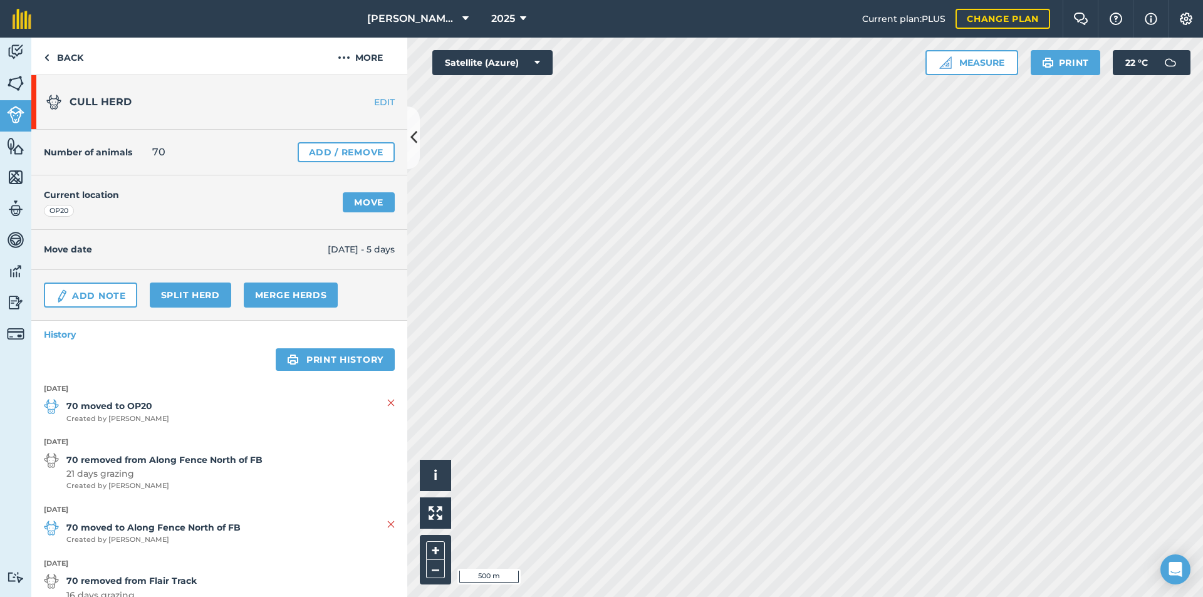  Describe the element at coordinates (335, 360) in the screenshot. I see `a: Print history` at that location.